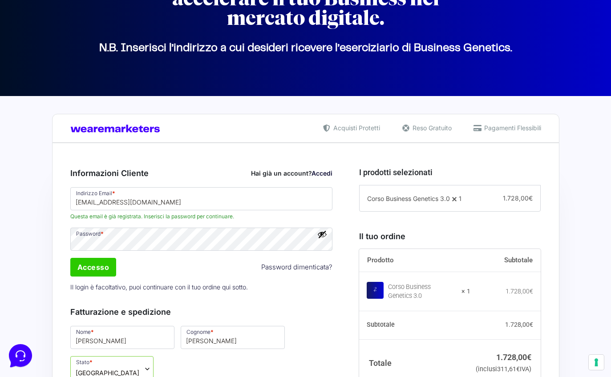 The height and width of the screenshot is (377, 611). I want to click on span: Questa email è già registrata. Inserisci la password per continuare., so click(202, 217).